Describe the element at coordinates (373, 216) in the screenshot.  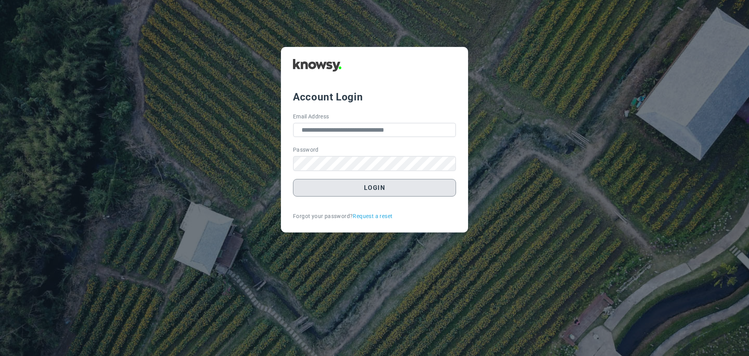
I see `a: Request a reset` at that location.